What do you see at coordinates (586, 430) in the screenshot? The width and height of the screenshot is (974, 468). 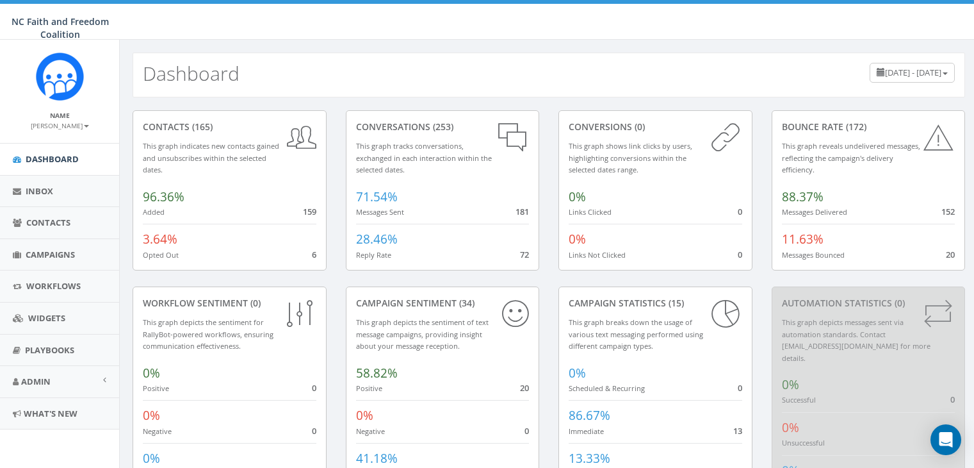 I see `small: Immediate` at bounding box center [586, 430].